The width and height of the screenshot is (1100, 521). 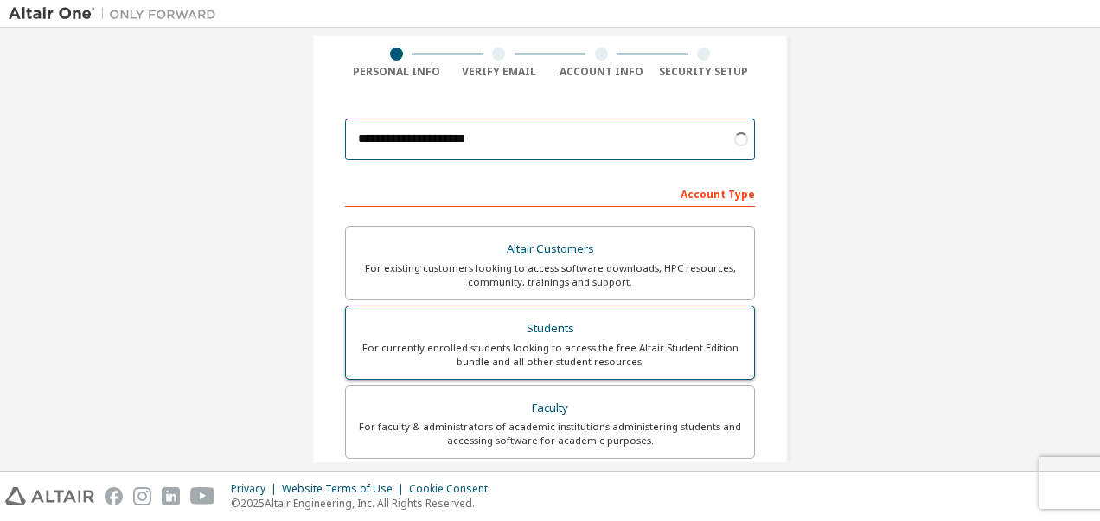 What do you see at coordinates (704, 72) in the screenshot?
I see `div: Security Setup` at bounding box center [704, 72].